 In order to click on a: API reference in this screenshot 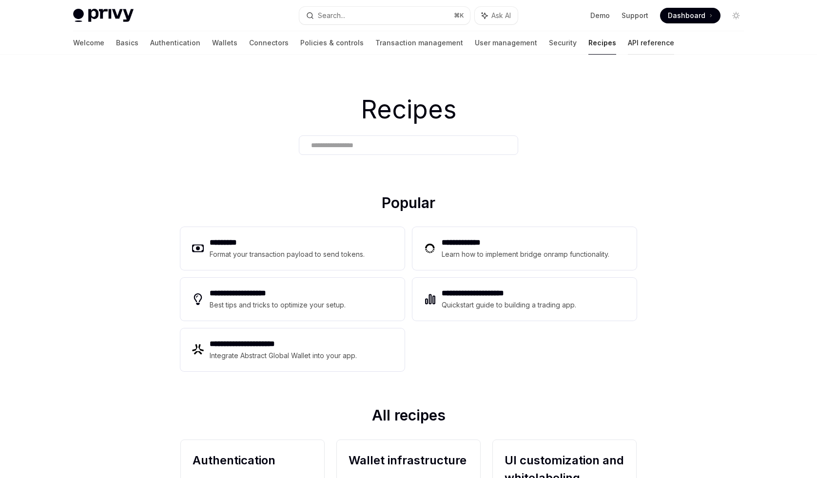, I will do `click(651, 43)`.